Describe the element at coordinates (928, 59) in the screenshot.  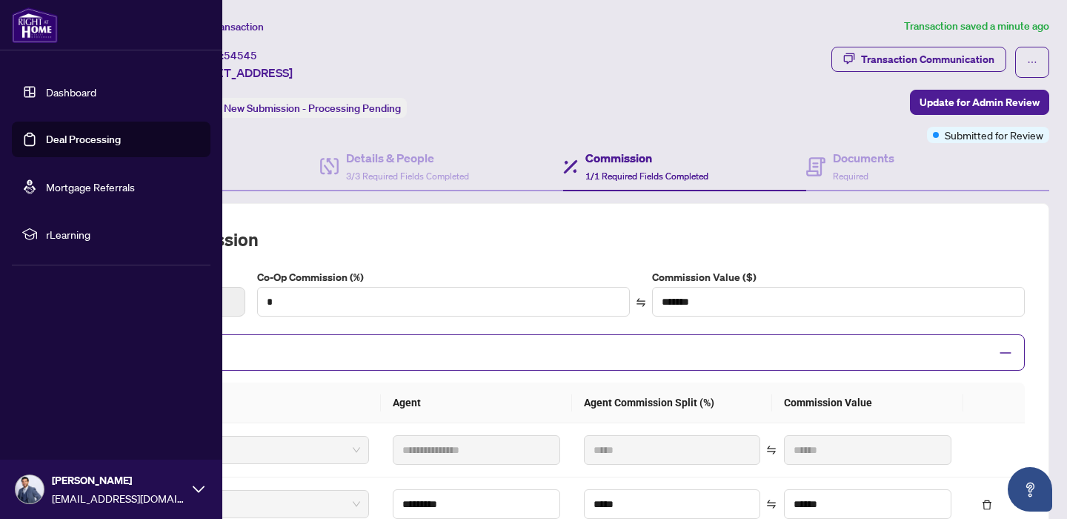
I see `div: Transaction Communication` at that location.